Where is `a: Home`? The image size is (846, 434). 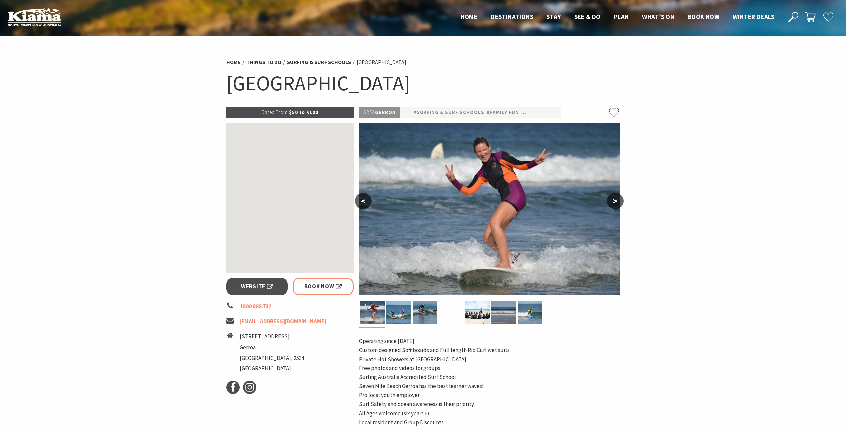 a: Home is located at coordinates (233, 62).